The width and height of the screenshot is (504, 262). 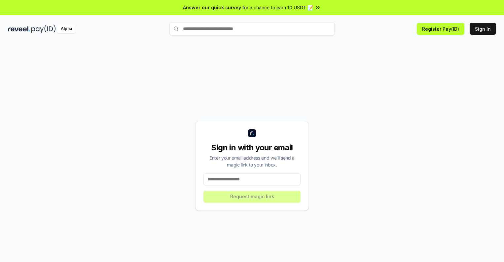 What do you see at coordinates (212, 7) in the screenshot?
I see `span: Answer our quick survey` at bounding box center [212, 7].